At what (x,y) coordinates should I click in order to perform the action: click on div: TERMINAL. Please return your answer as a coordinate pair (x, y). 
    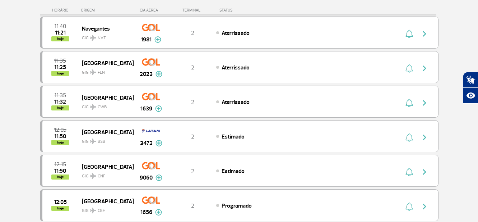
    Looking at the image, I should click on (192, 10).